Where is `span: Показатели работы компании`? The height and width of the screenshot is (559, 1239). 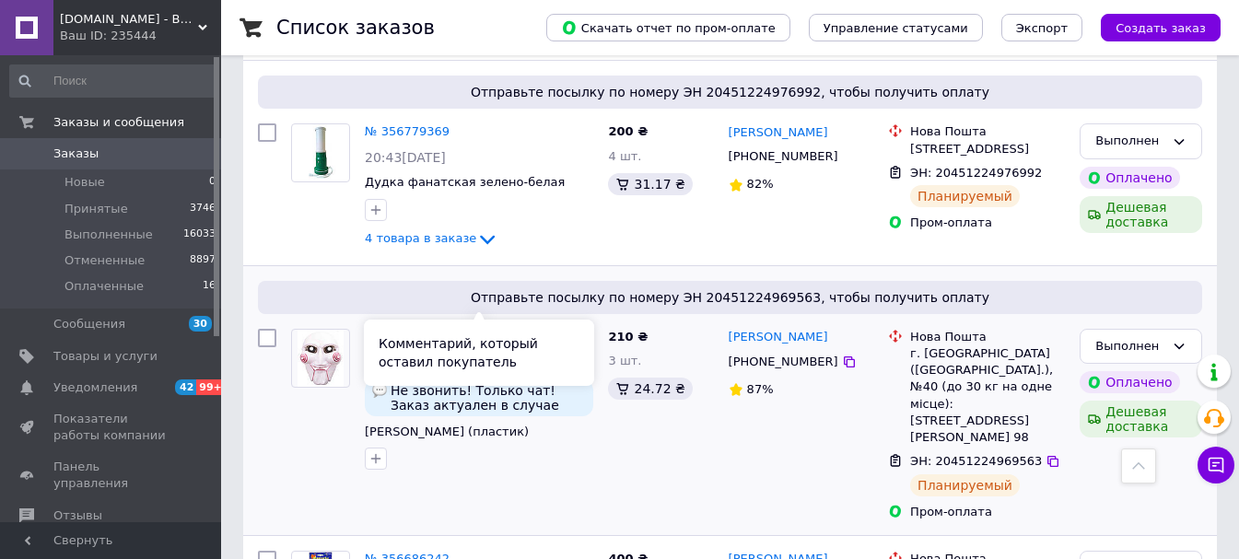 span: Показатели работы компании is located at coordinates (111, 427).